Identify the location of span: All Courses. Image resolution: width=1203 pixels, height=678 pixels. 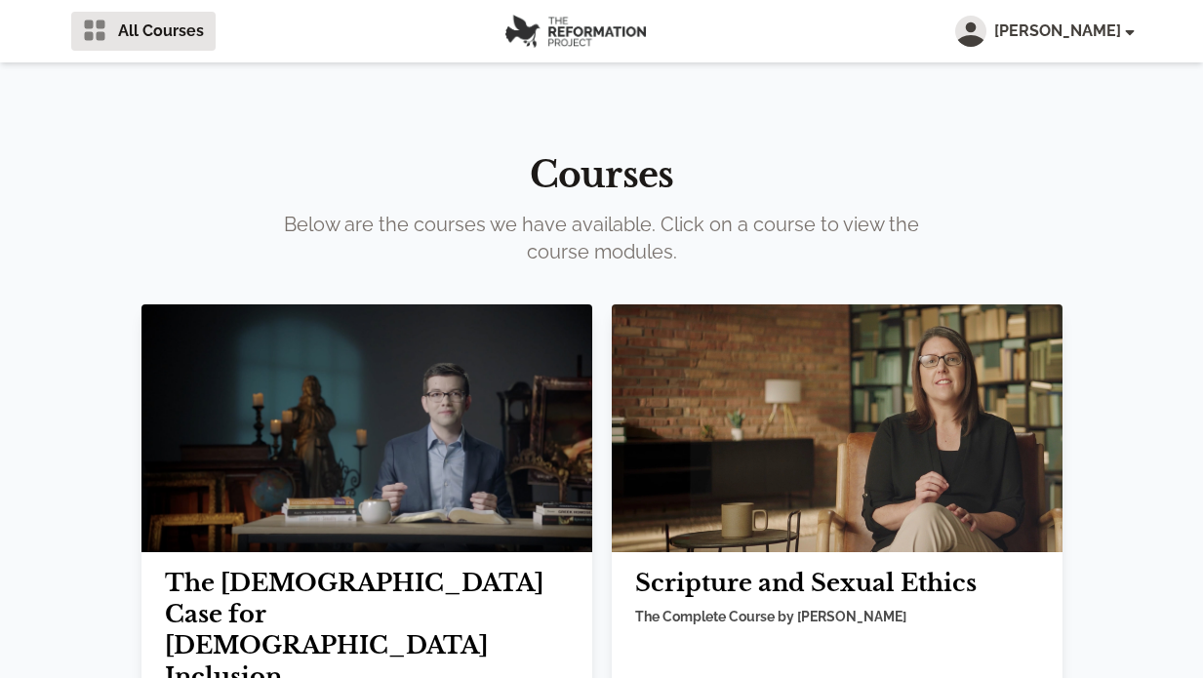
(161, 31).